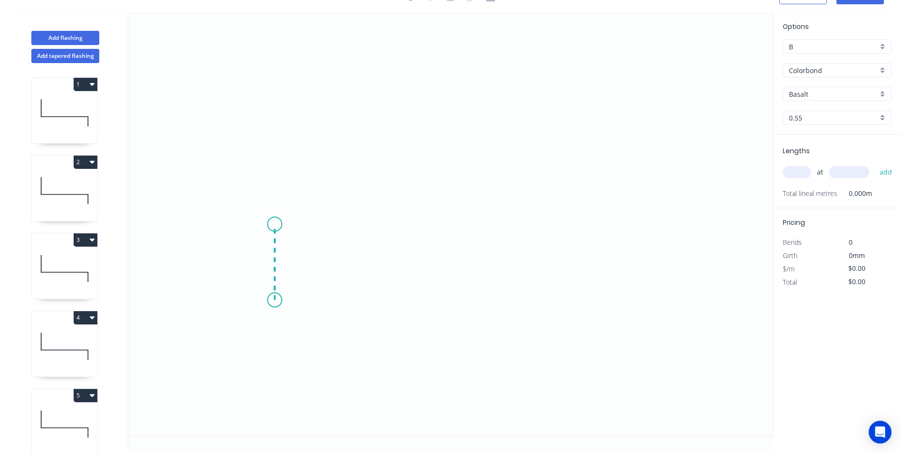 This screenshot has width=901, height=453. What do you see at coordinates (810, 194) in the screenshot?
I see `span: Total lineal metres` at bounding box center [810, 194].